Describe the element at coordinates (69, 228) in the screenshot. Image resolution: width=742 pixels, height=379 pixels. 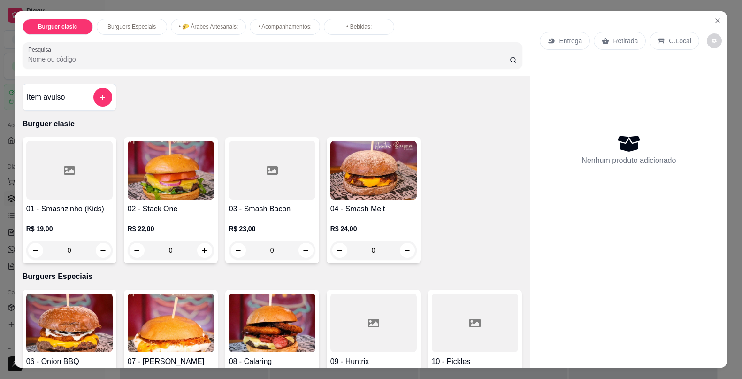
I see `p: R$ 19,00` at that location.